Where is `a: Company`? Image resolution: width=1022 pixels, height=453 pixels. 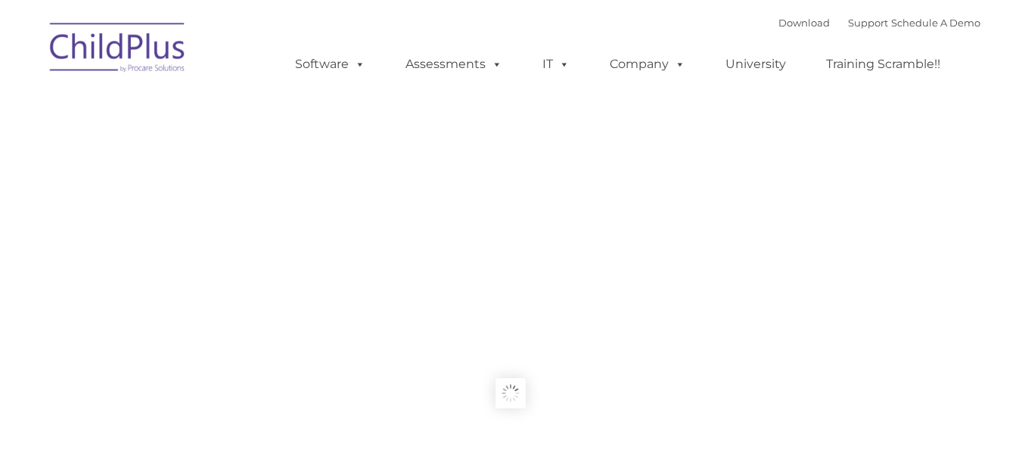 a: Company is located at coordinates (647, 64).